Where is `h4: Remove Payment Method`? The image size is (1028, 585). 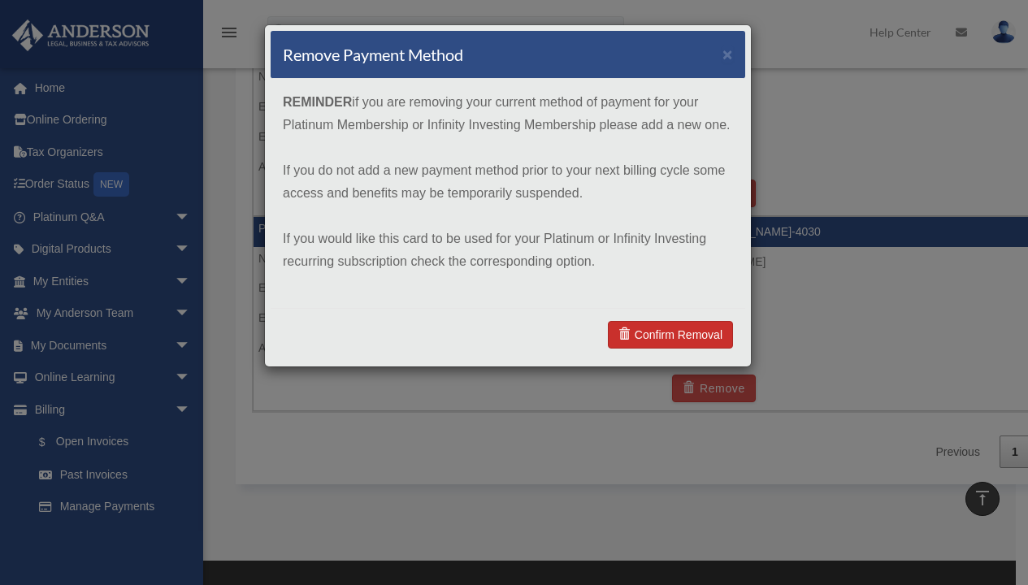
h4: Remove Payment Method is located at coordinates (373, 54).